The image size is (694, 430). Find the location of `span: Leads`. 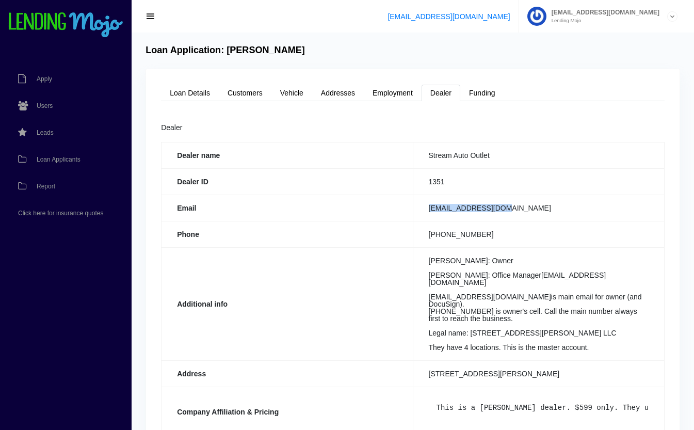

span: Leads is located at coordinates (45, 133).